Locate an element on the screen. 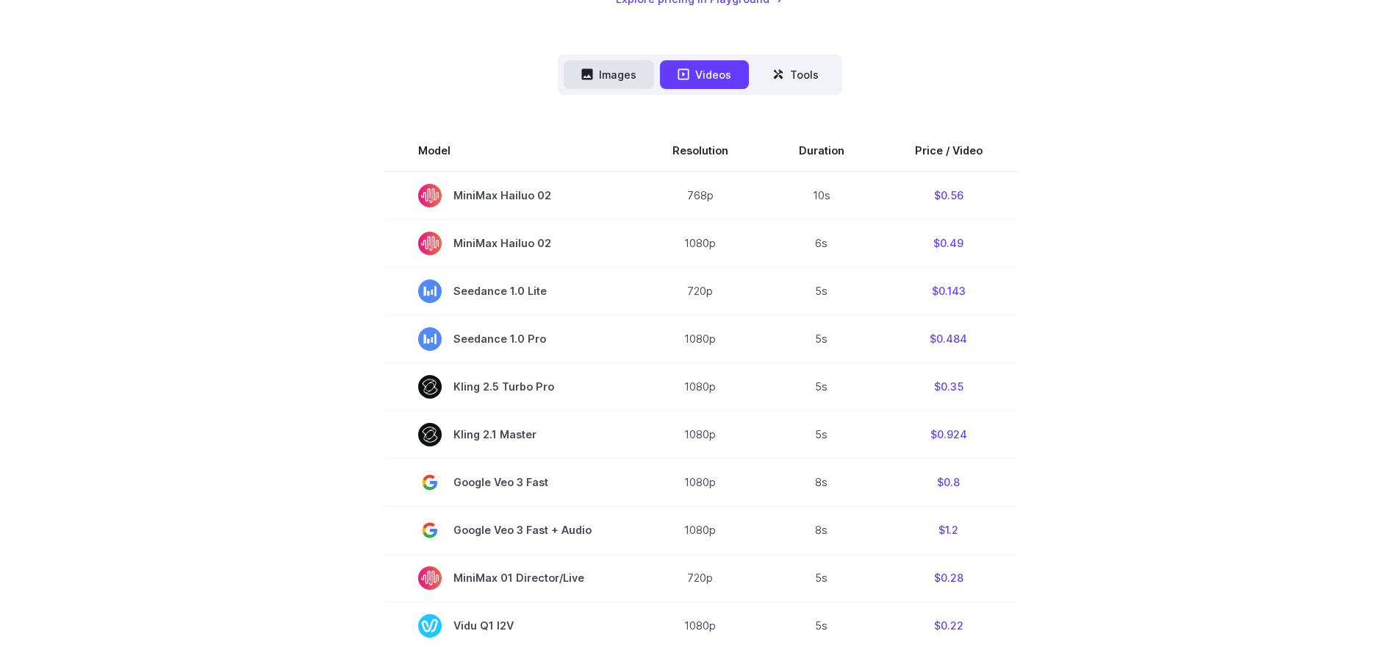 The width and height of the screenshot is (1400, 645). button: Videos is located at coordinates (704, 74).